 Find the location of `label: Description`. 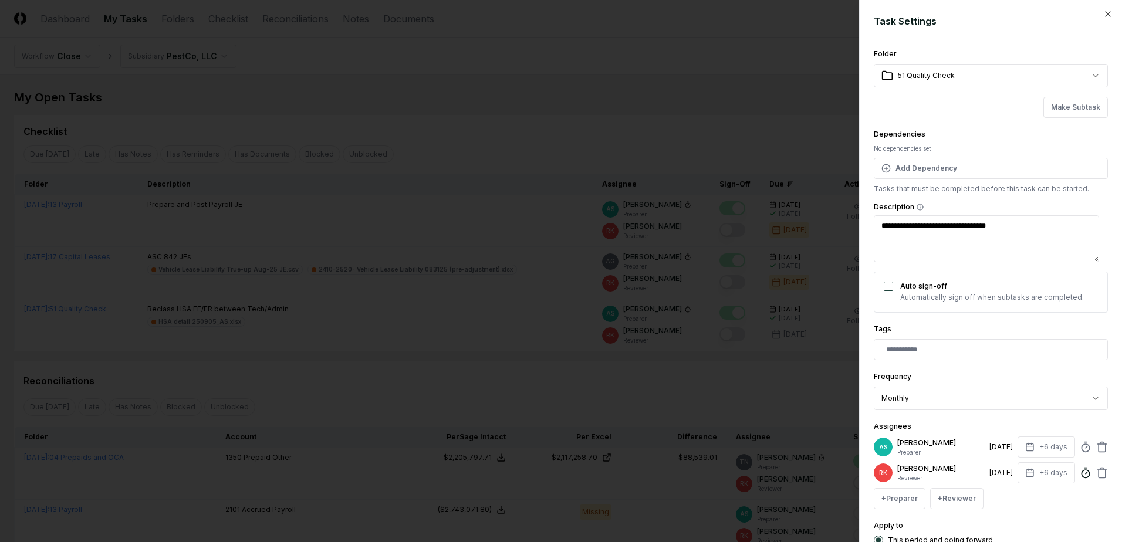

label: Description is located at coordinates (990, 207).